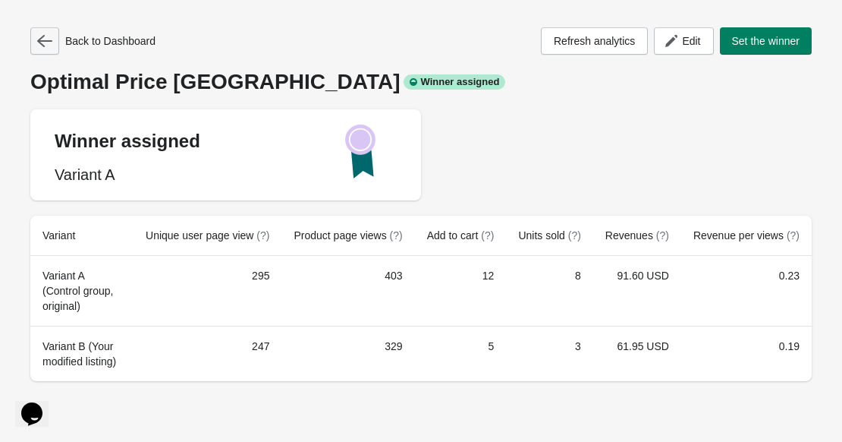 This screenshot has height=442, width=842. I want to click on button: Set the winner, so click(766, 41).